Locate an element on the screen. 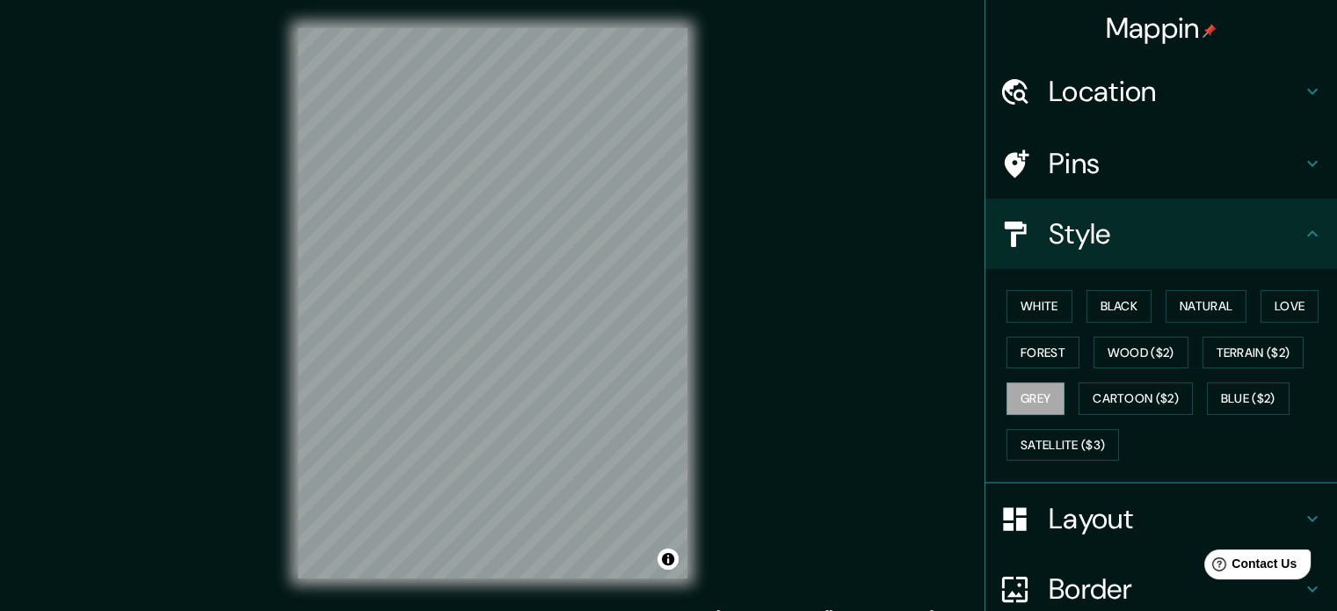 The image size is (1337, 611). button: Forest is located at coordinates (1042, 352).